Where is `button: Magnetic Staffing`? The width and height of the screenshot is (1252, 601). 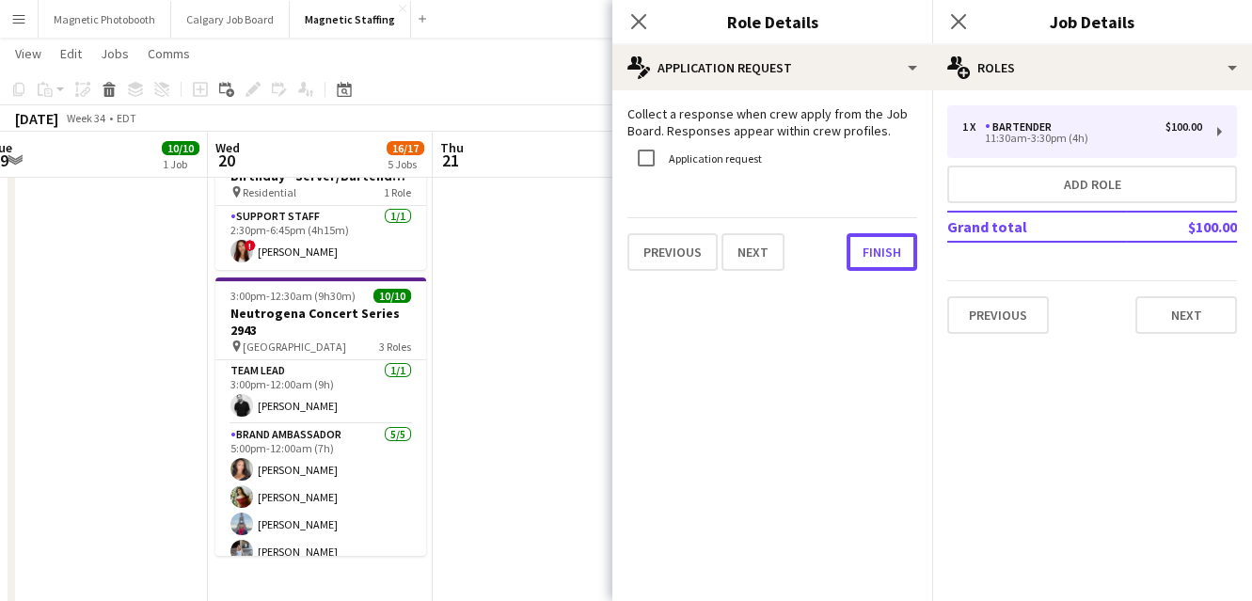 button: Magnetic Staffing is located at coordinates (350, 19).